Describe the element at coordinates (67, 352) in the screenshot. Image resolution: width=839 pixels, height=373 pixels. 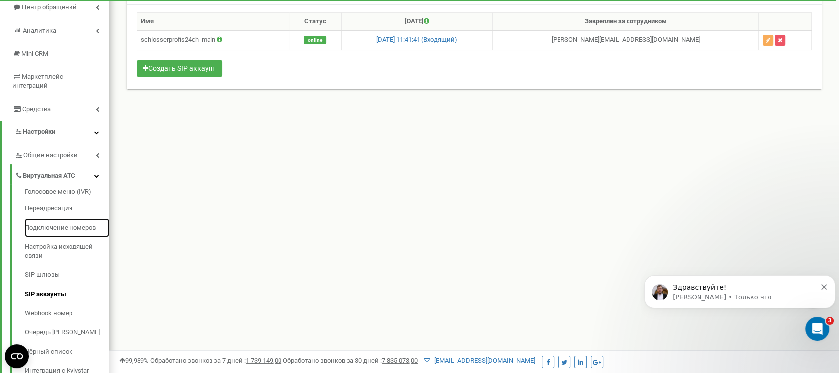
I see `a: Чёрный список` at that location.